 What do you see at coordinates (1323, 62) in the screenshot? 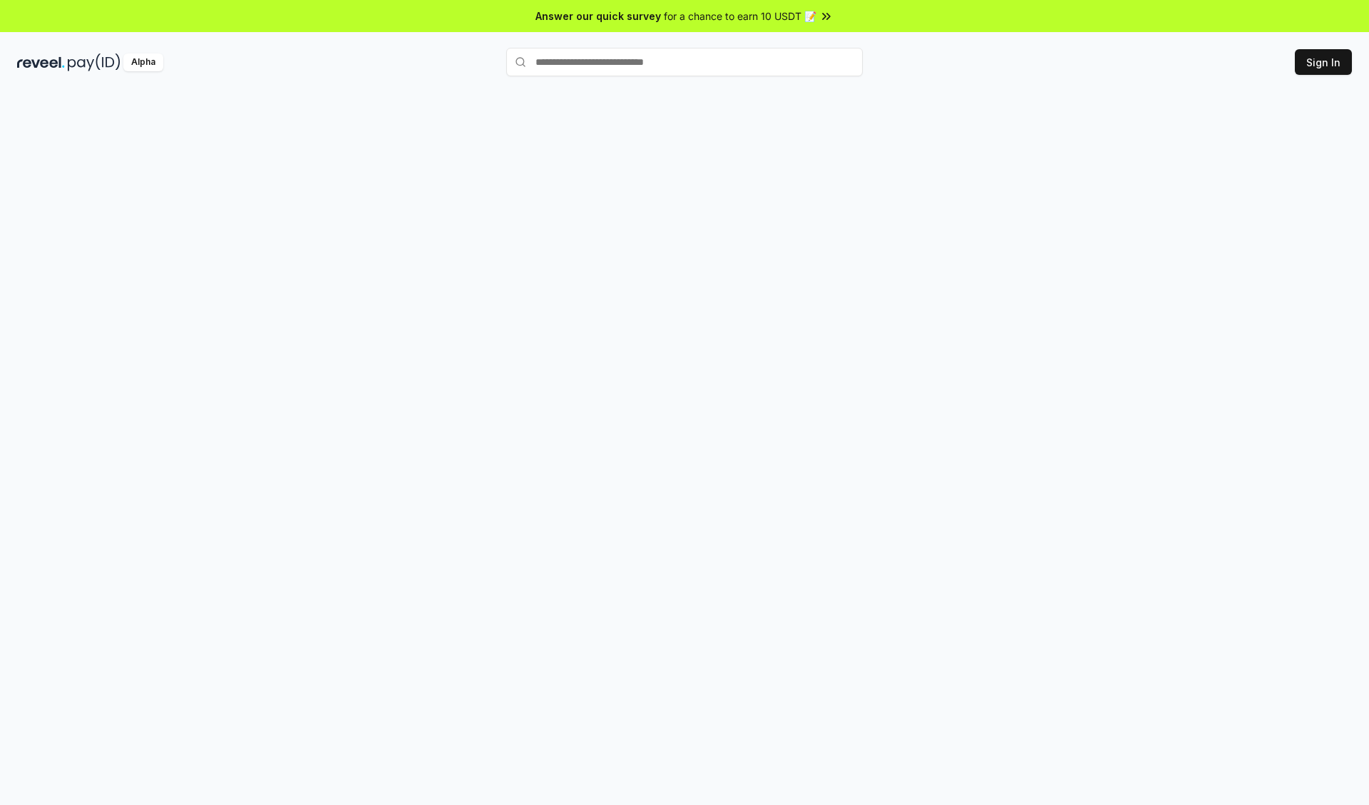
I see `button: Sign In` at bounding box center [1323, 62].